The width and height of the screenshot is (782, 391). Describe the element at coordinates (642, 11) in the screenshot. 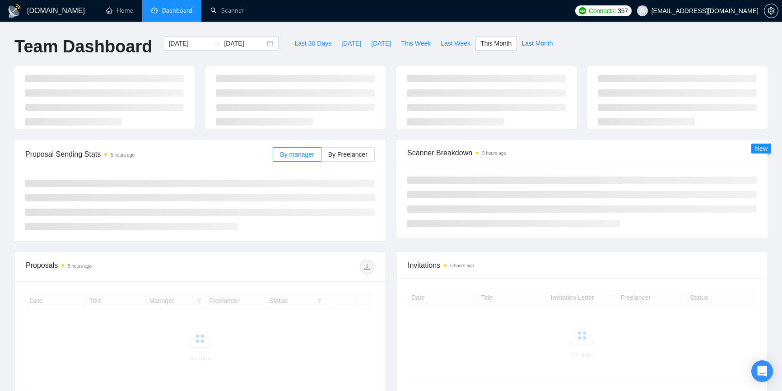

I see `span: user` at that location.